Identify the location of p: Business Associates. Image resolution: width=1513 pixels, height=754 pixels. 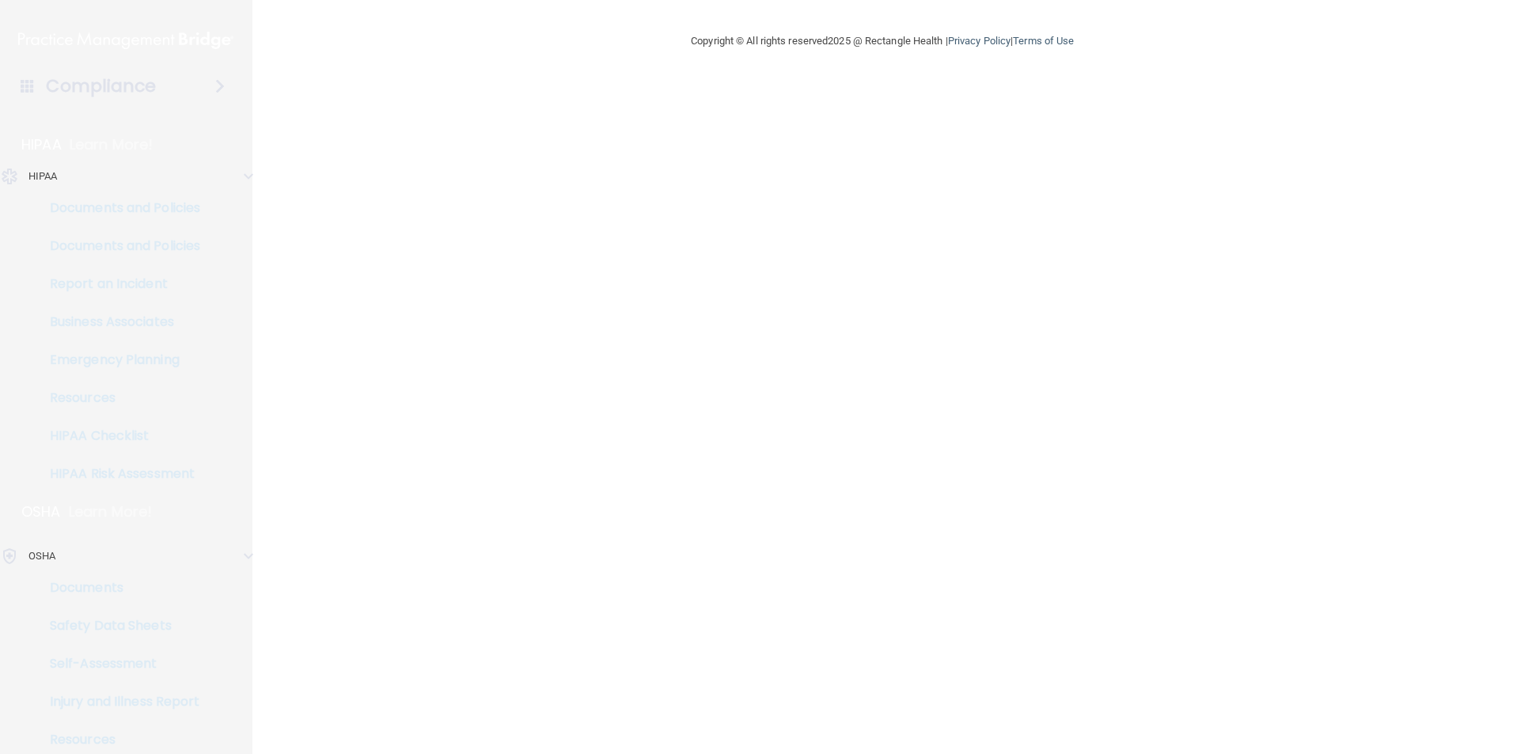
(118, 322).